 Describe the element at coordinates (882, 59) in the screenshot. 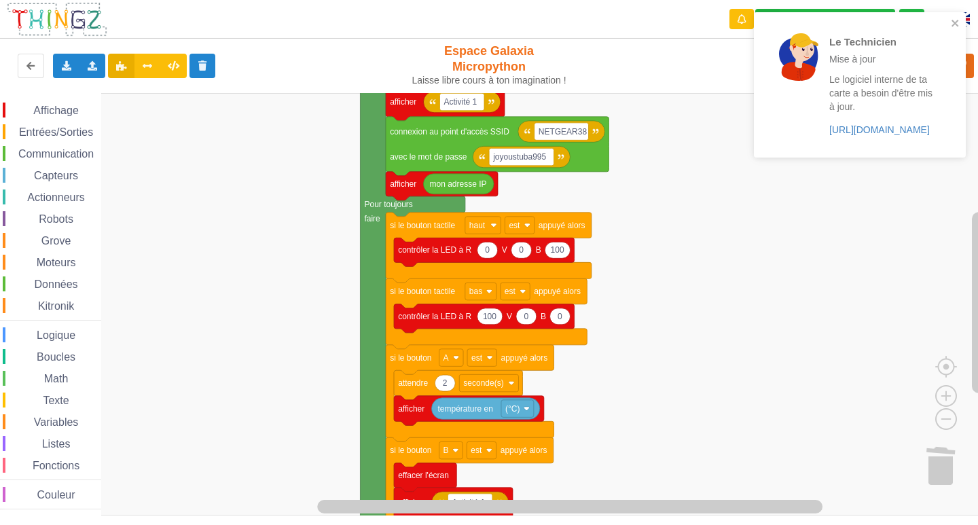

I see `p: Mise à jour` at that location.